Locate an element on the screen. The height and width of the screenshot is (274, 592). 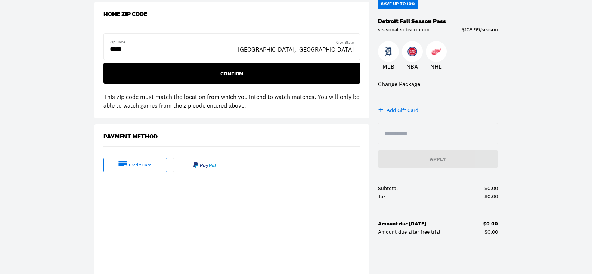
button: Confirm is located at coordinates (232, 73).